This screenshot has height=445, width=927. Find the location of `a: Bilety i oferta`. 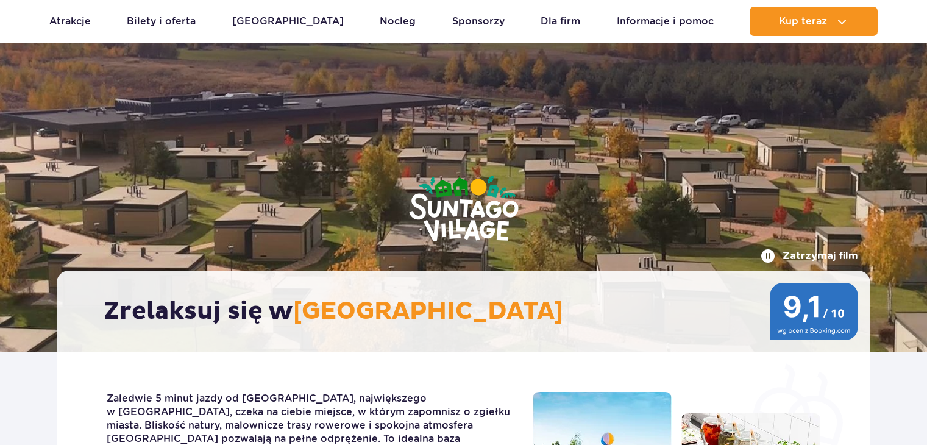

a: Bilety i oferta is located at coordinates (161, 21).